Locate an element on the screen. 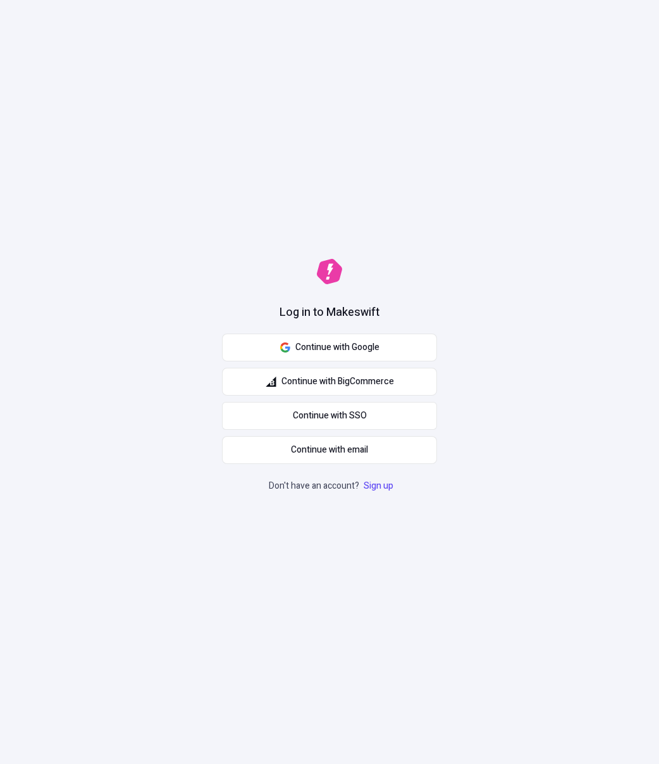 The height and width of the screenshot is (764, 659). button: Continue with Google is located at coordinates (330, 347).